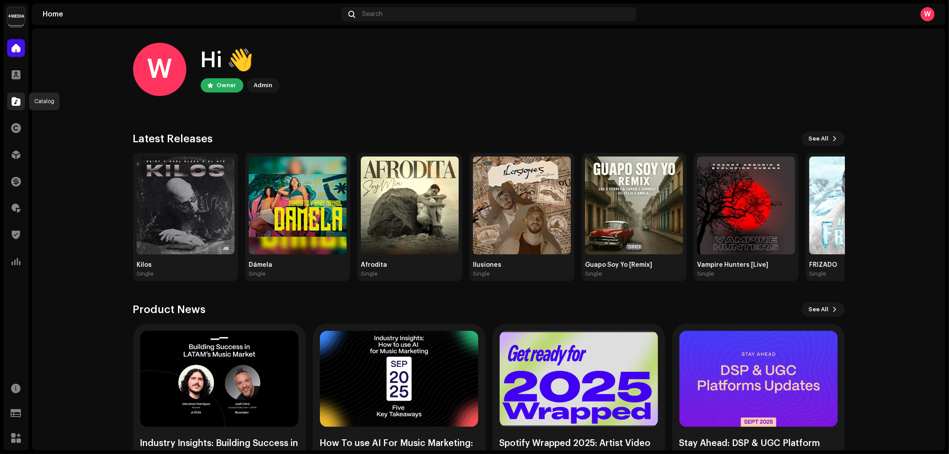 This screenshot has height=454, width=949. What do you see at coordinates (372, 14) in the screenshot?
I see `span: Search` at bounding box center [372, 14].